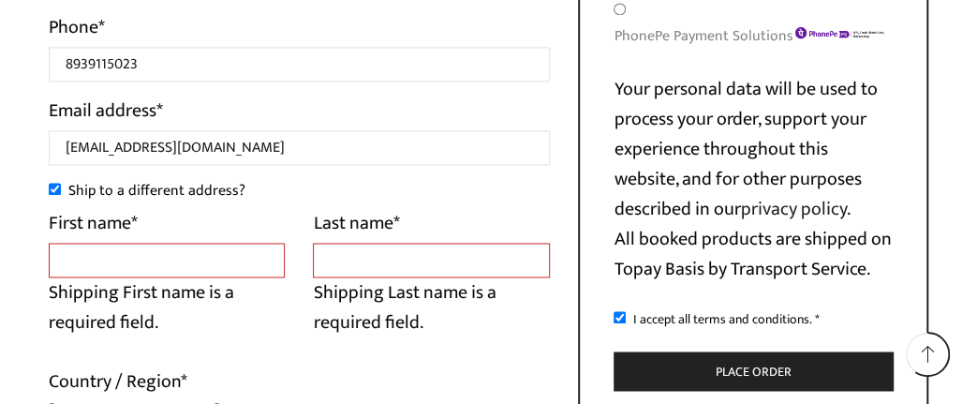 Image resolution: width=977 pixels, height=404 pixels. What do you see at coordinates (839, 33) in the screenshot?
I see `img: PhonePe Payment Solutions` at bounding box center [839, 33].